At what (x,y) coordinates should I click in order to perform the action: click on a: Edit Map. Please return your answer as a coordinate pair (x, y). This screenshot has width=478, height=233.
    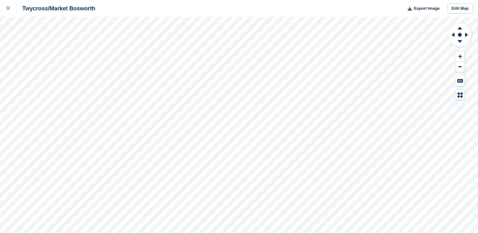
    Looking at the image, I should click on (460, 8).